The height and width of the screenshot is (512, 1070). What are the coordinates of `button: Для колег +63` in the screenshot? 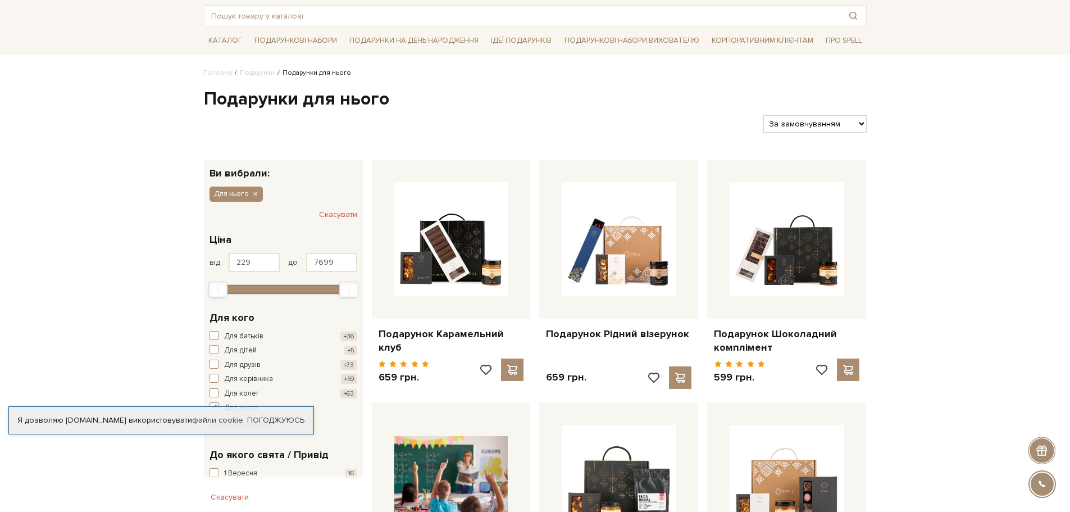 It's located at (283, 394).